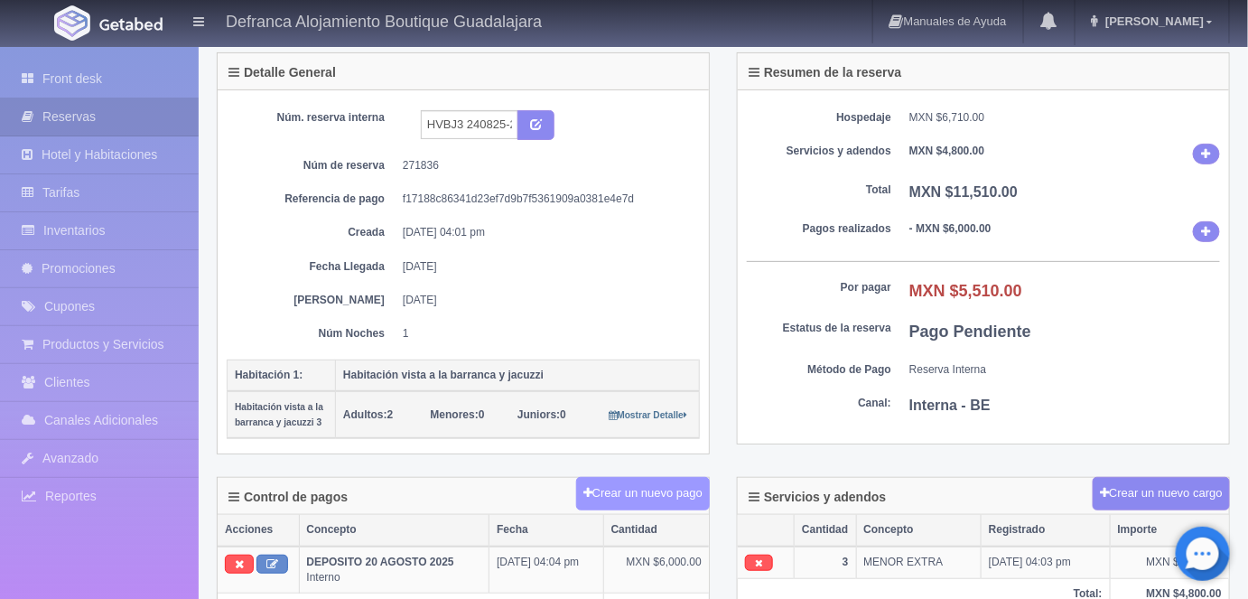  Describe the element at coordinates (394, 570) in the screenshot. I see `td: Interno` at that location.